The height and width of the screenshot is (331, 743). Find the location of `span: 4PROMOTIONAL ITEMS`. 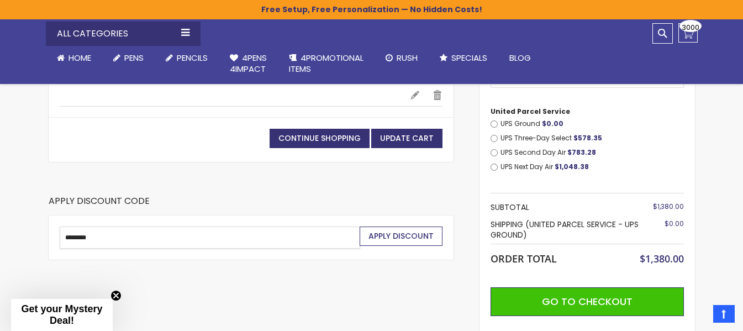

span: 4PROMOTIONAL ITEMS is located at coordinates (326, 63).